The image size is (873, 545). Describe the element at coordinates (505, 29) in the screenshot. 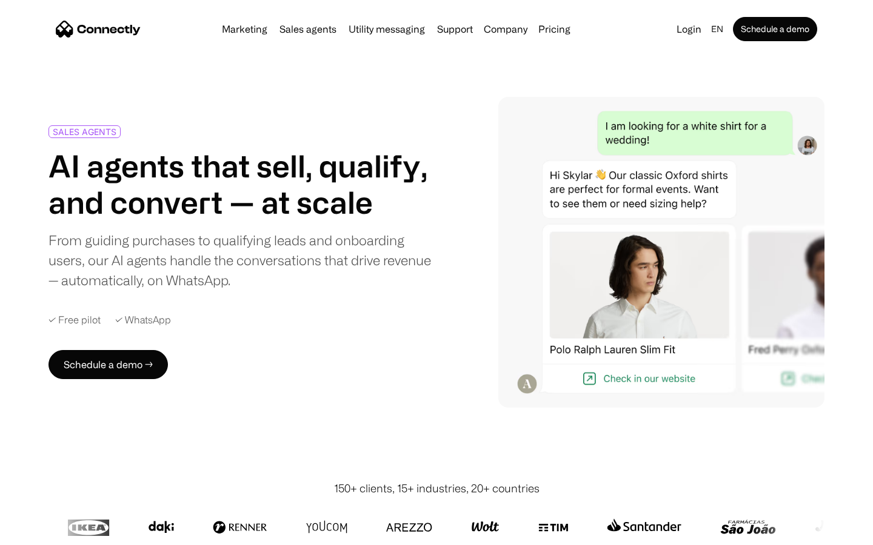

I see `div: Company` at that location.